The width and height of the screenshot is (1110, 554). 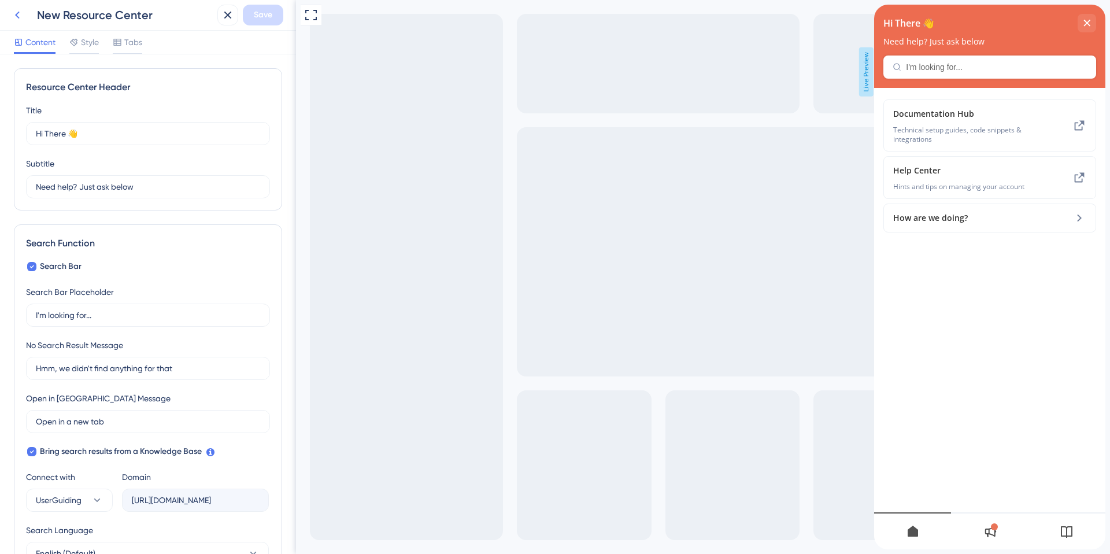 What do you see at coordinates (121, 452) in the screenshot?
I see `span: Bring search results from a Knowledge Base` at bounding box center [121, 452].